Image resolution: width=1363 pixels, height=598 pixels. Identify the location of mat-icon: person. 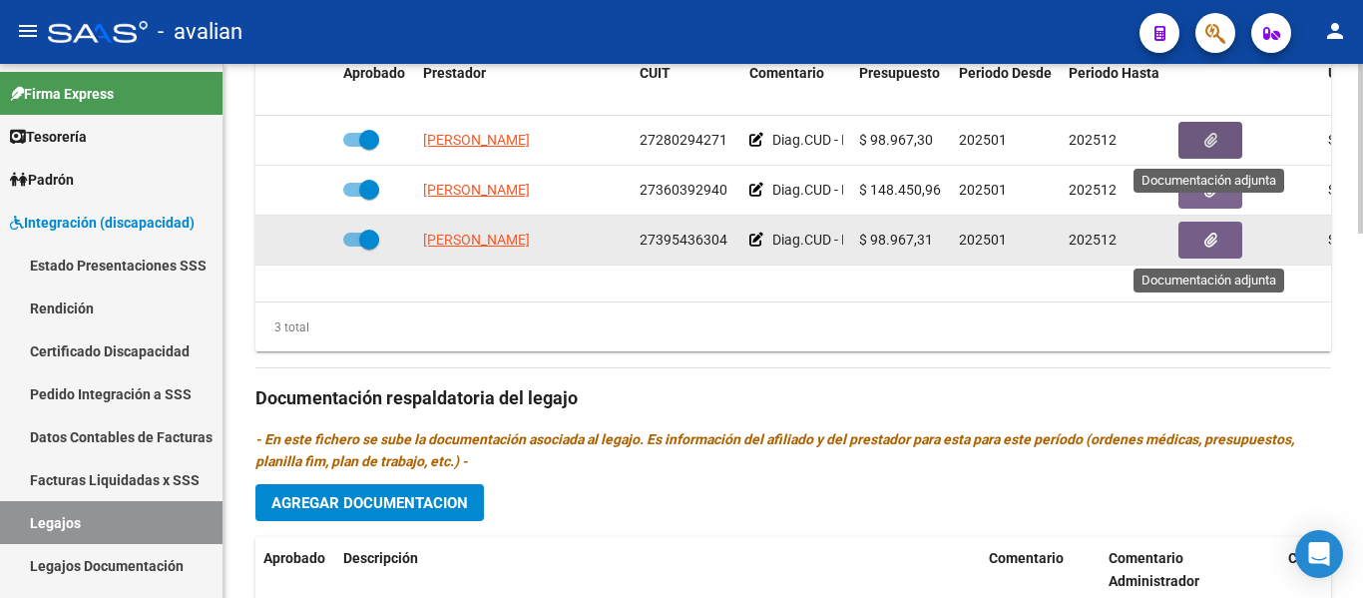
(1335, 31).